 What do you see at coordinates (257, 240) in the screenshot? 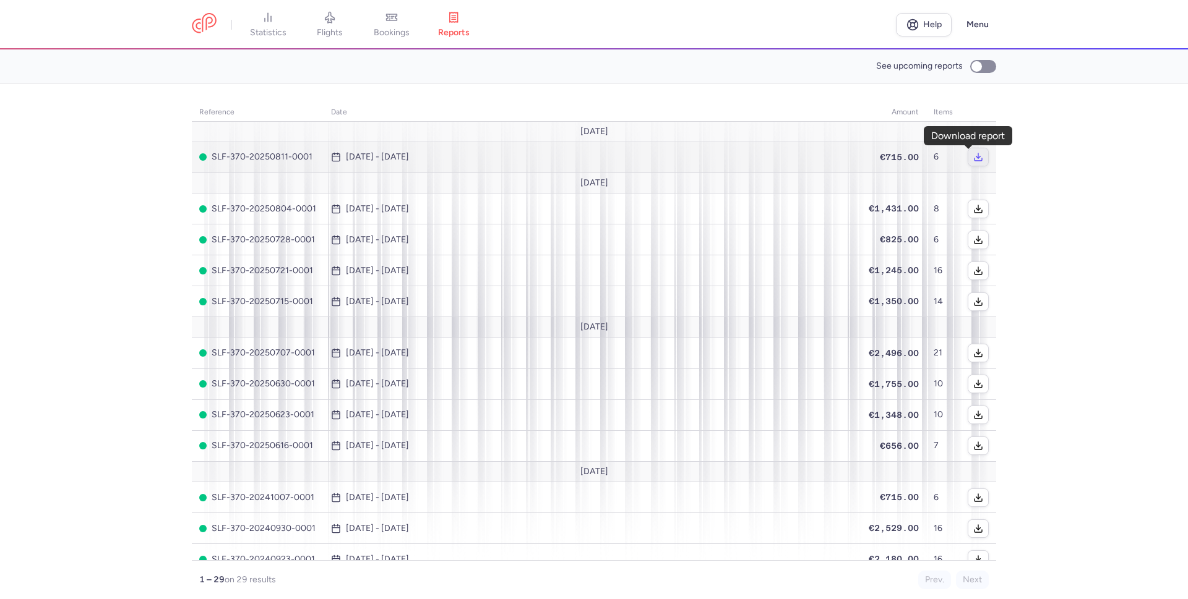
I see `span: SLF-370-20250728-0001` at bounding box center [257, 240].